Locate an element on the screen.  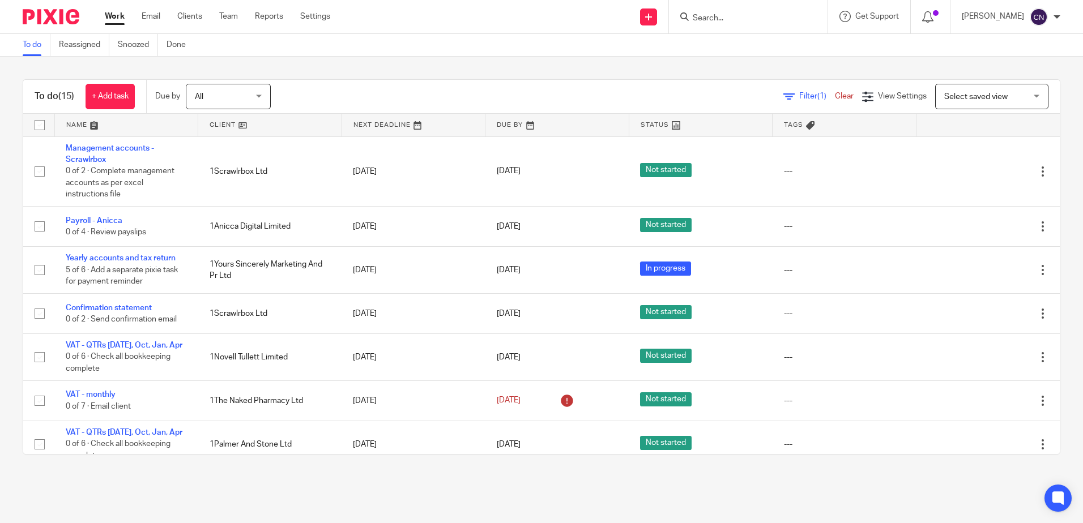
span: View Settings is located at coordinates (902, 96).